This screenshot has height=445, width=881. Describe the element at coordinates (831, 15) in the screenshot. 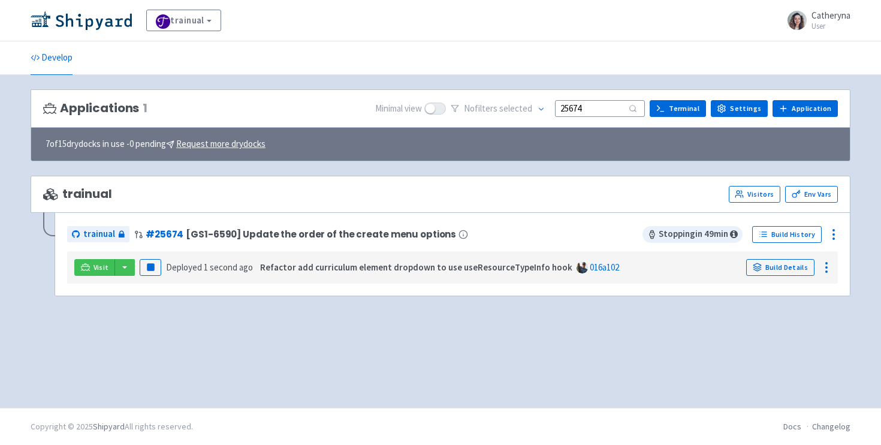

I see `span: Catheryna` at that location.